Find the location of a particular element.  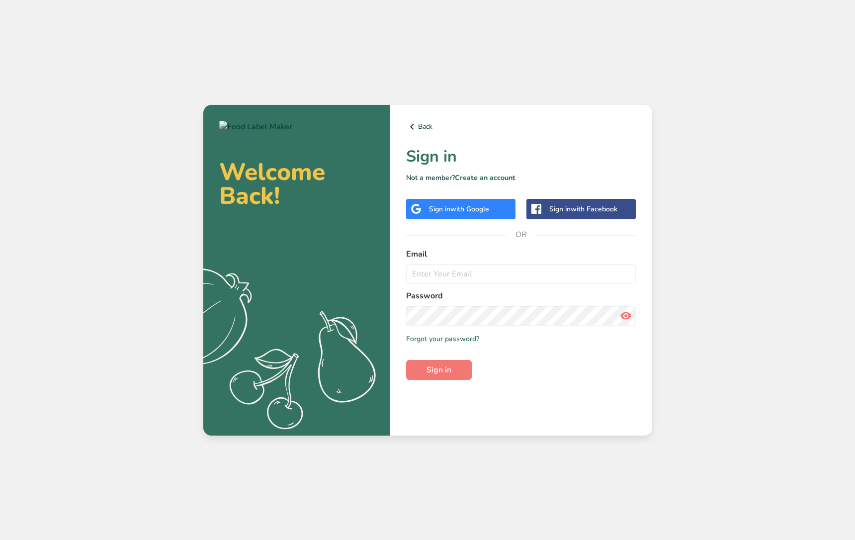

a: Back is located at coordinates (521, 127).